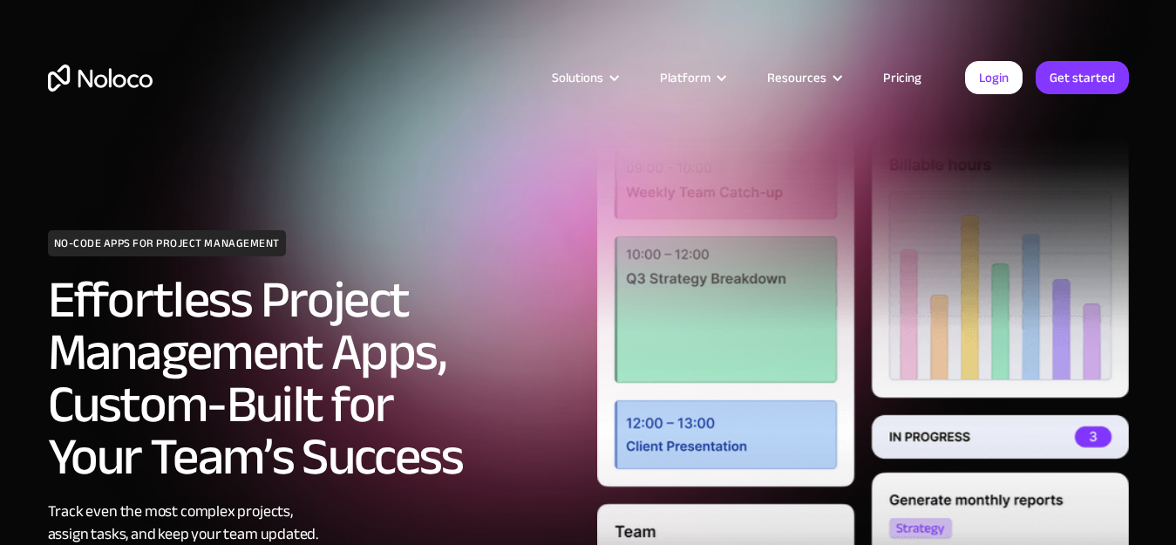 The width and height of the screenshot is (1176, 545). Describe the element at coordinates (1082, 78) in the screenshot. I see `a: Get started` at that location.